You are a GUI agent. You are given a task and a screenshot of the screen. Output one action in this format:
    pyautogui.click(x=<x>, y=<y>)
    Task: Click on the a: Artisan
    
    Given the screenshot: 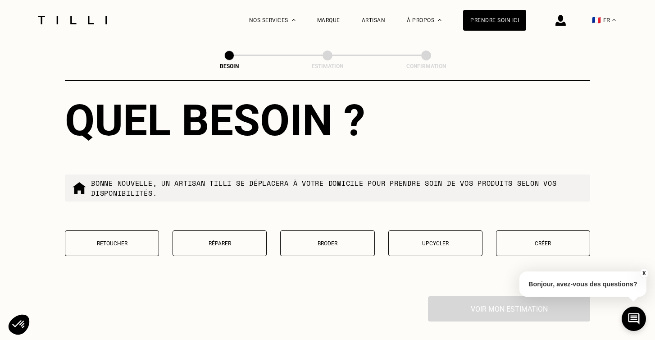 What is the action you would take?
    pyautogui.click(x=374, y=20)
    